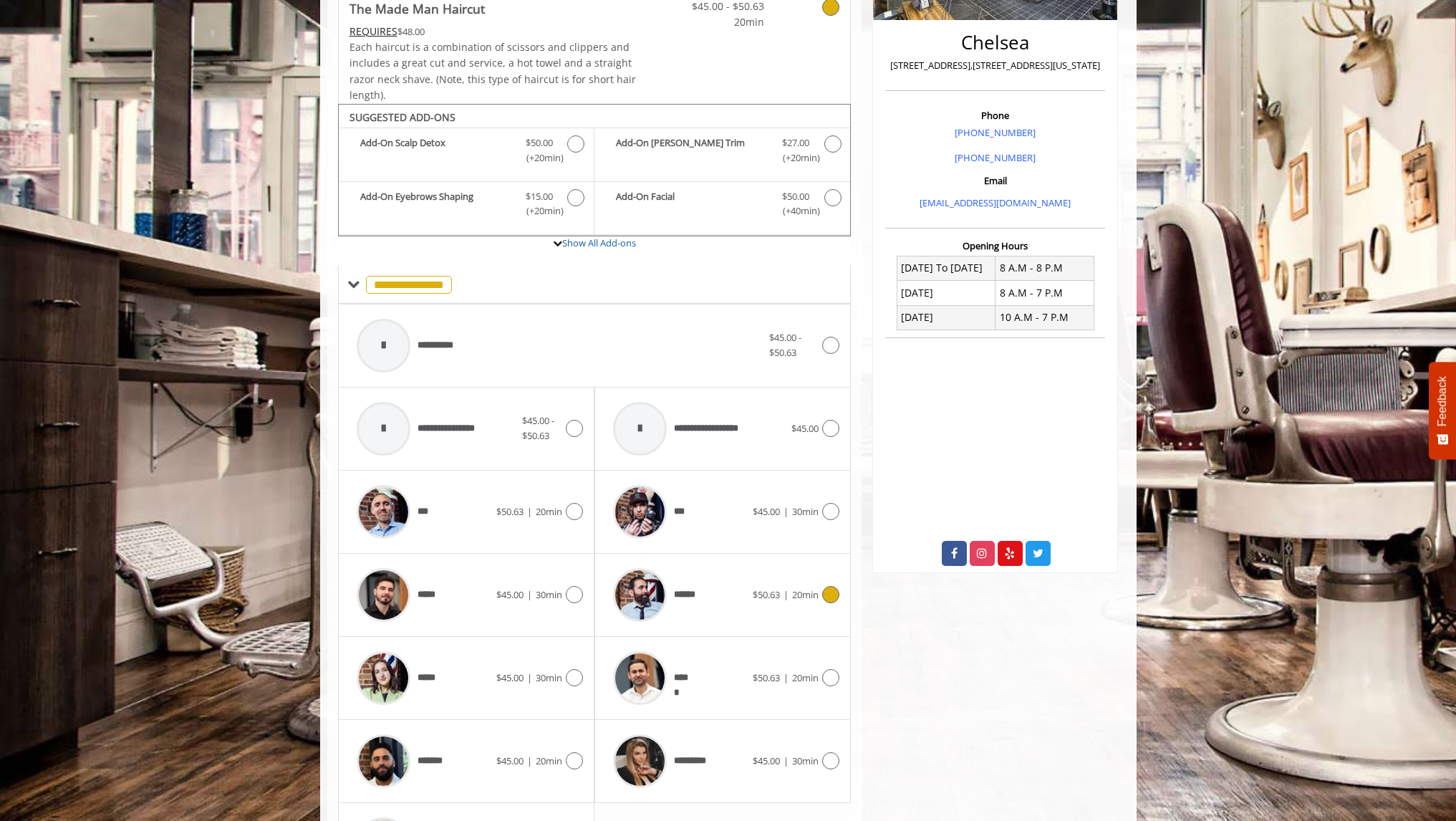 The image size is (1456, 821). What do you see at coordinates (995, 181) in the screenshot?
I see `h3: Email` at bounding box center [995, 181].